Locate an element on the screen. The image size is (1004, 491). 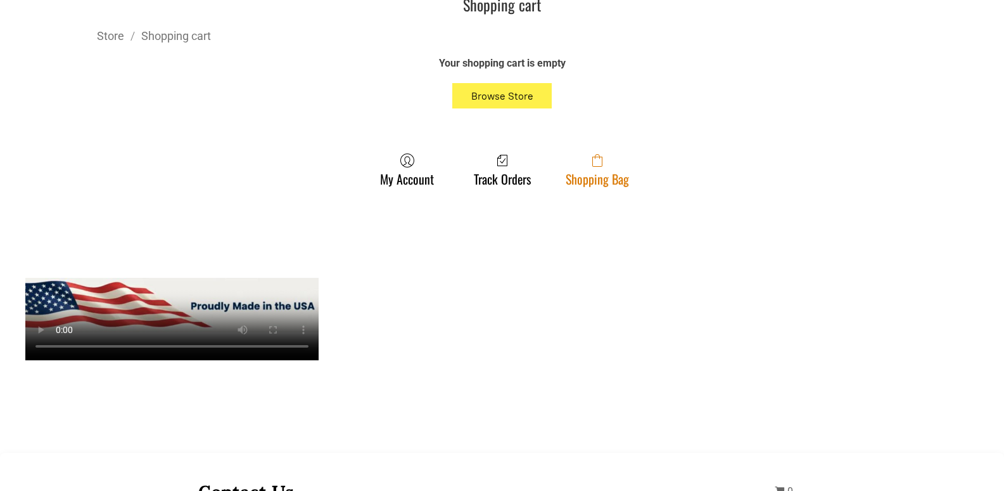
a: Store is located at coordinates (110, 35).